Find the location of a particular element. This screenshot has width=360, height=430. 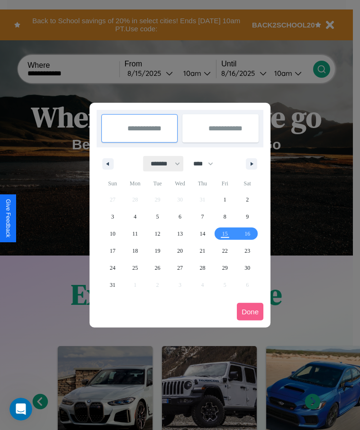

button: 11 is located at coordinates (135, 234).